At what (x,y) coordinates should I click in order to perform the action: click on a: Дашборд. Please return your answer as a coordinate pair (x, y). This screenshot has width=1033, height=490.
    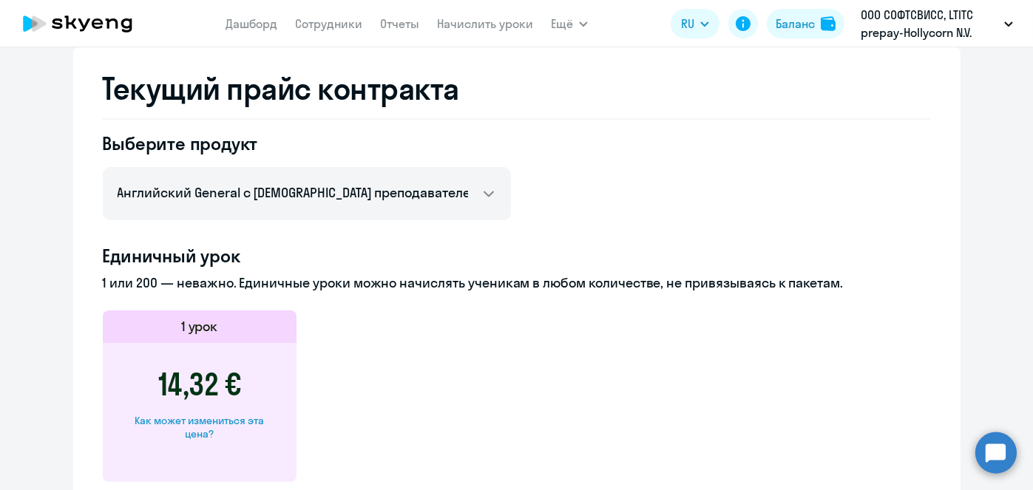
    Looking at the image, I should click on (251, 24).